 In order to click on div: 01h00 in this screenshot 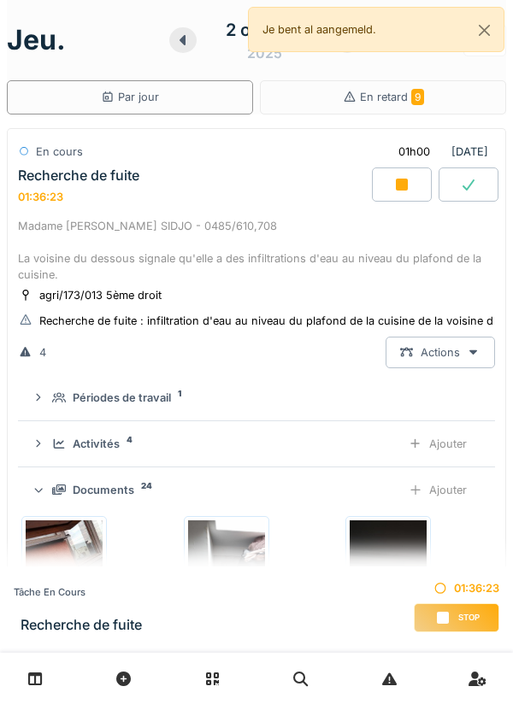, I will do `click(414, 151)`.